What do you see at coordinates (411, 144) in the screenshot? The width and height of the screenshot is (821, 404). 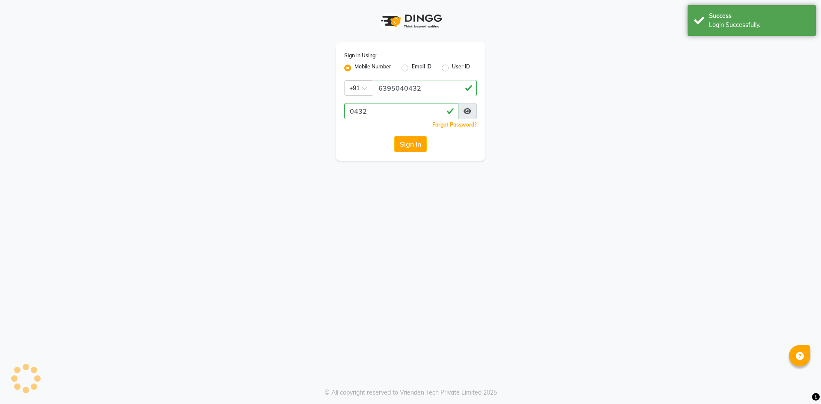 I see `button: Sign In` at bounding box center [411, 144].